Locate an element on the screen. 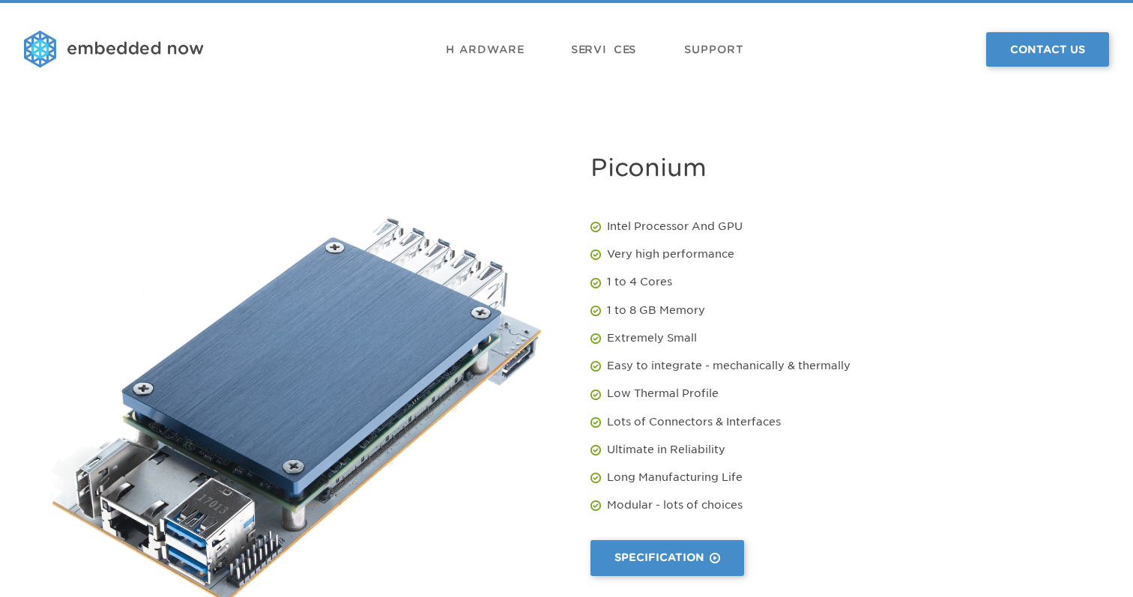  li: Extremely Small is located at coordinates (836, 338).